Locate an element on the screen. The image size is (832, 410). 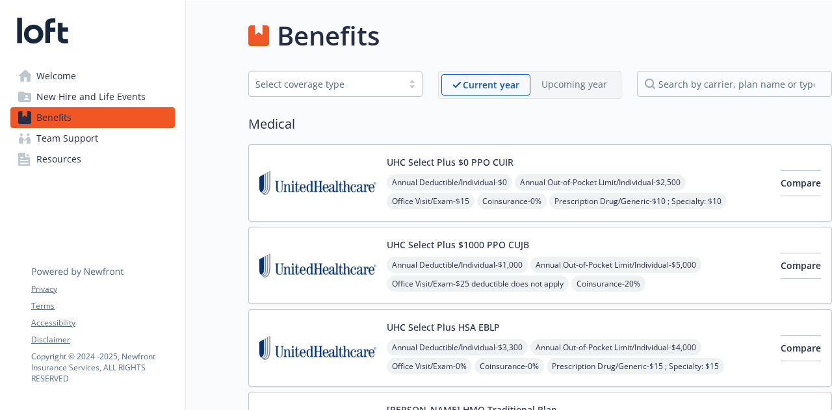
a: Accessibility is located at coordinates (103, 323).